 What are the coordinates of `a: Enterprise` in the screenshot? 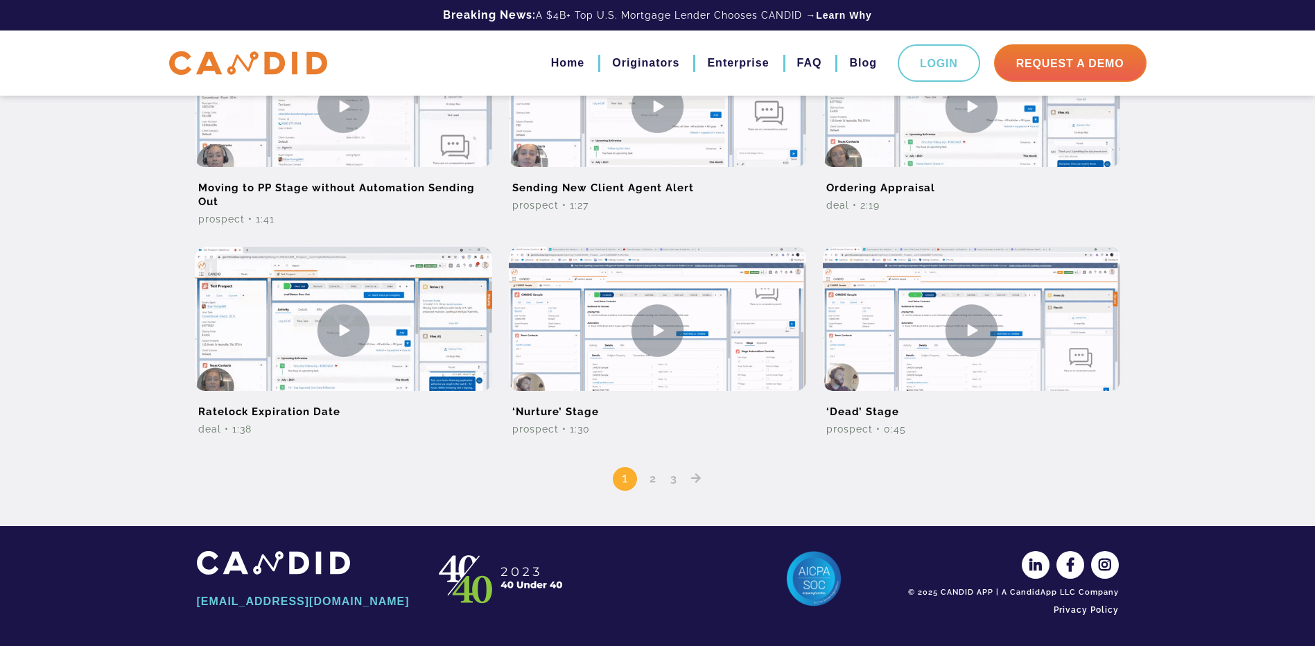 It's located at (737, 63).